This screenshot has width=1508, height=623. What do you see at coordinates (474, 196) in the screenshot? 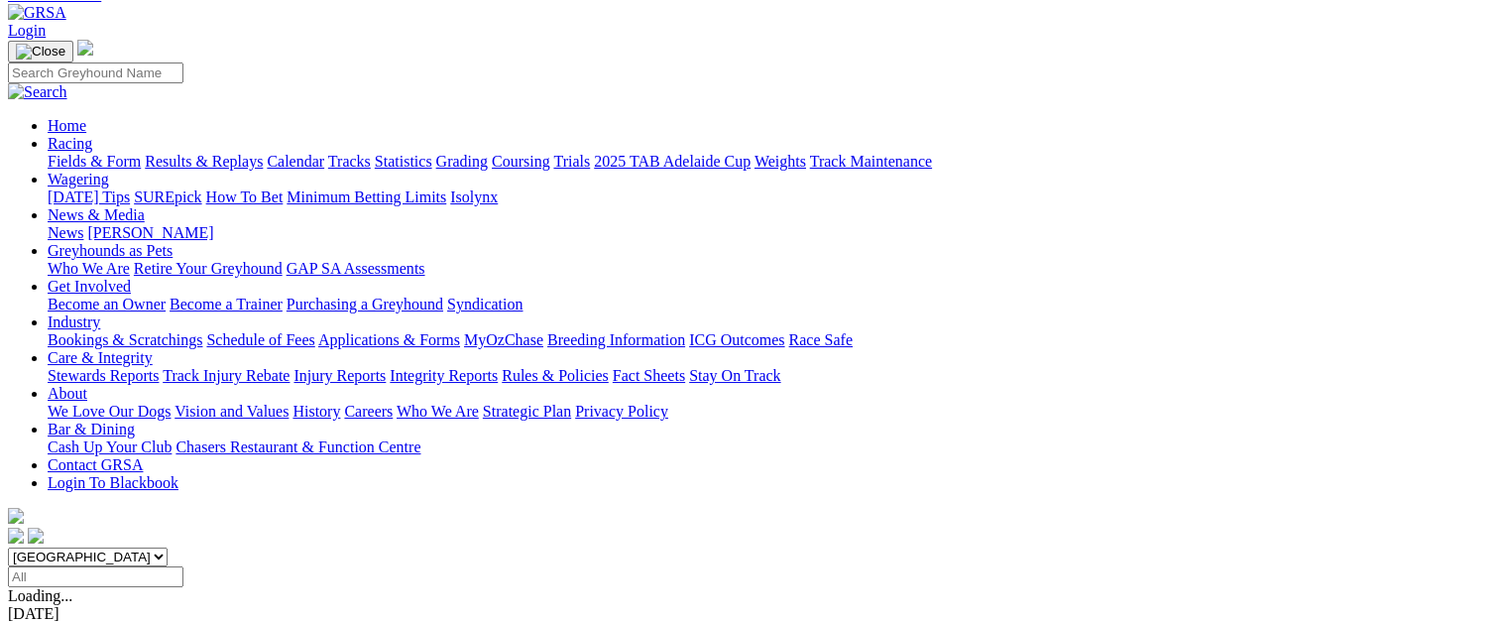
I see `a: Isolynx` at bounding box center [474, 196].